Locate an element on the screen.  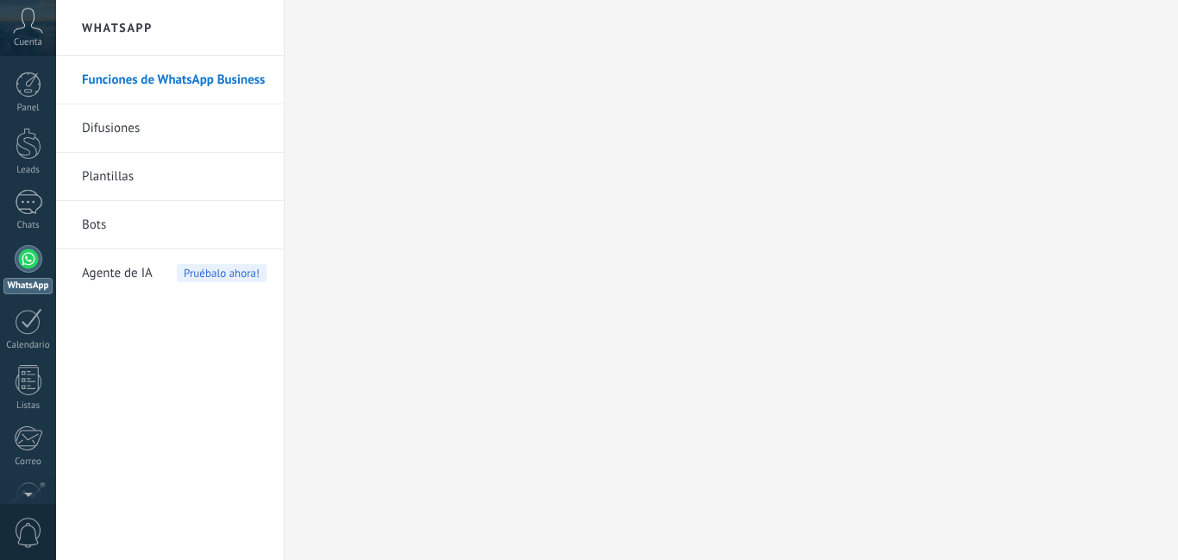
div: Listas is located at coordinates (28, 405).